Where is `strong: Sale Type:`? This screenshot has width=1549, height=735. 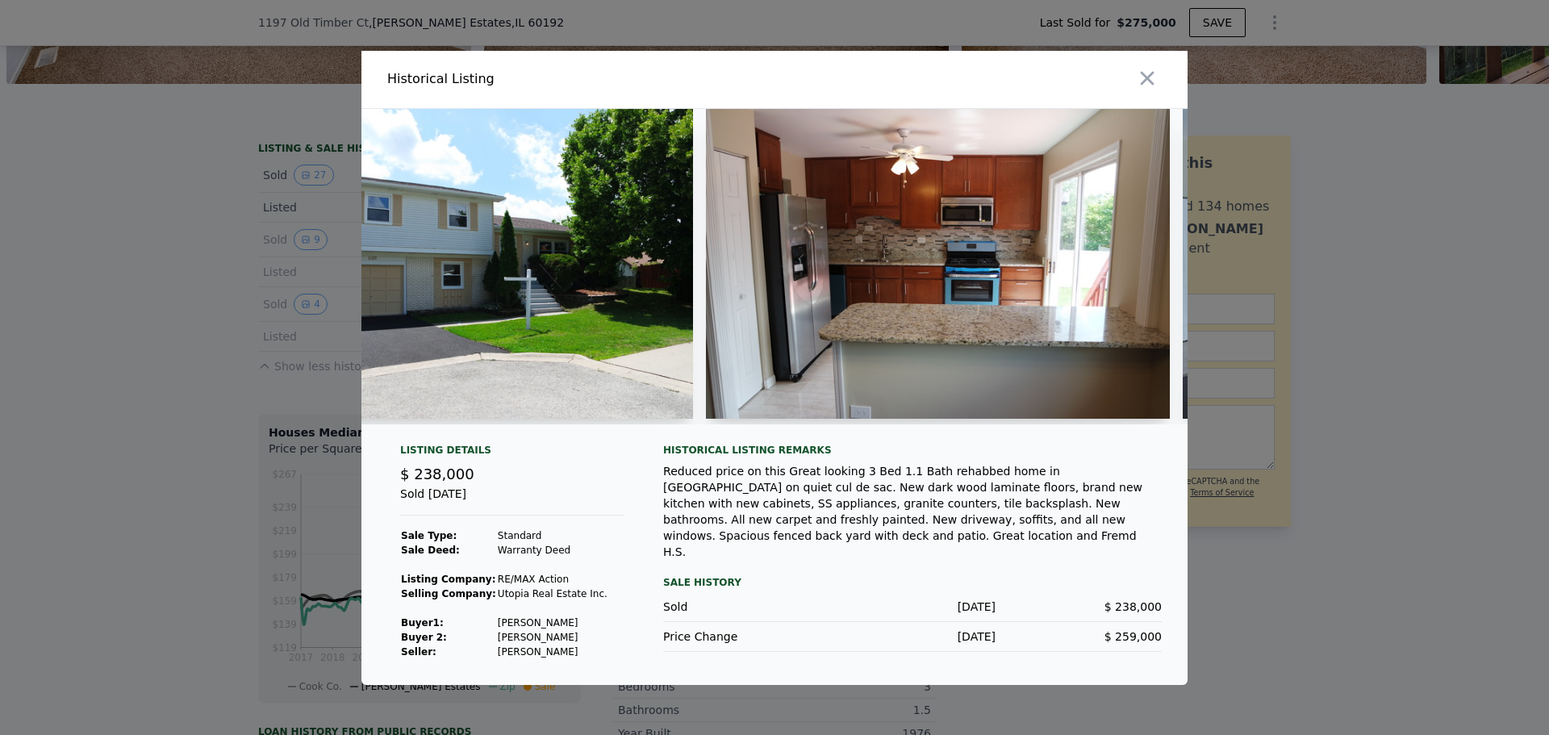 strong: Sale Type: is located at coordinates (428, 536).